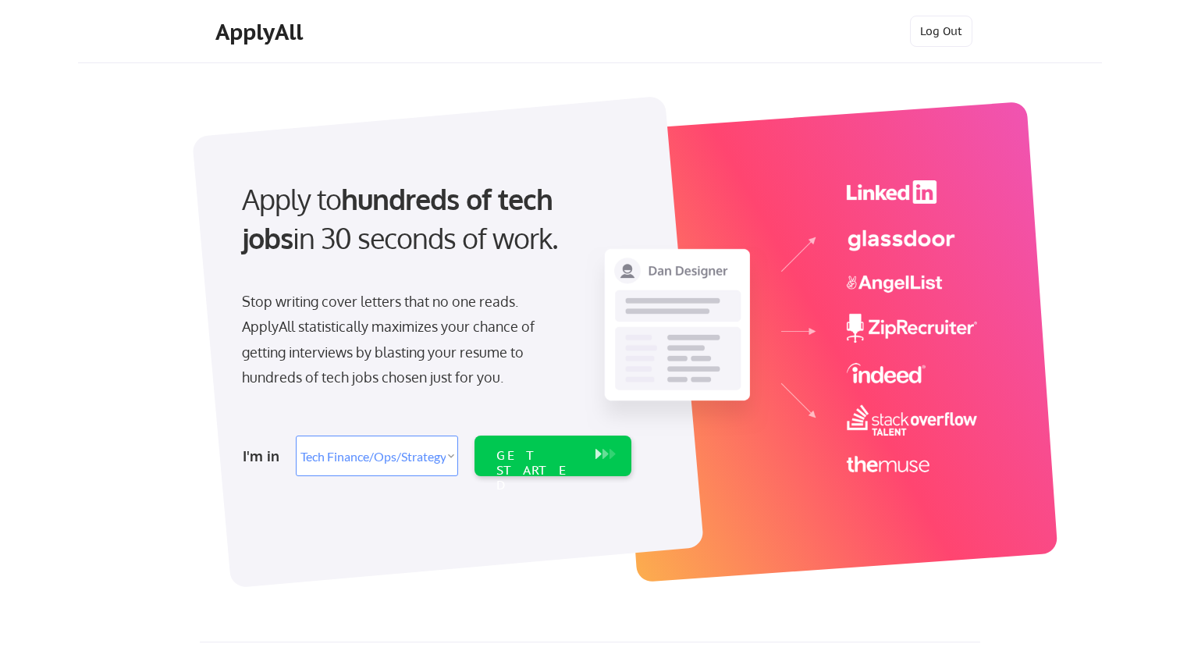 The image size is (1180, 669). Describe the element at coordinates (941, 31) in the screenshot. I see `button: Log Out` at that location.